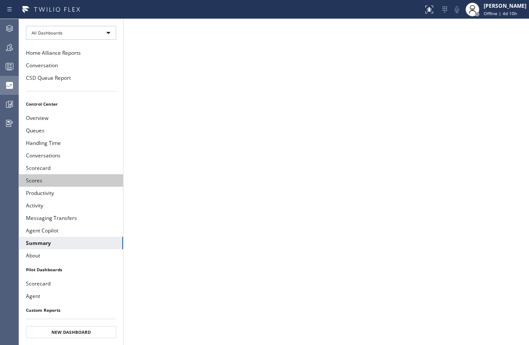 Image resolution: width=529 pixels, height=345 pixels. What do you see at coordinates (71, 104) in the screenshot?
I see `li: Control Center` at bounding box center [71, 104].